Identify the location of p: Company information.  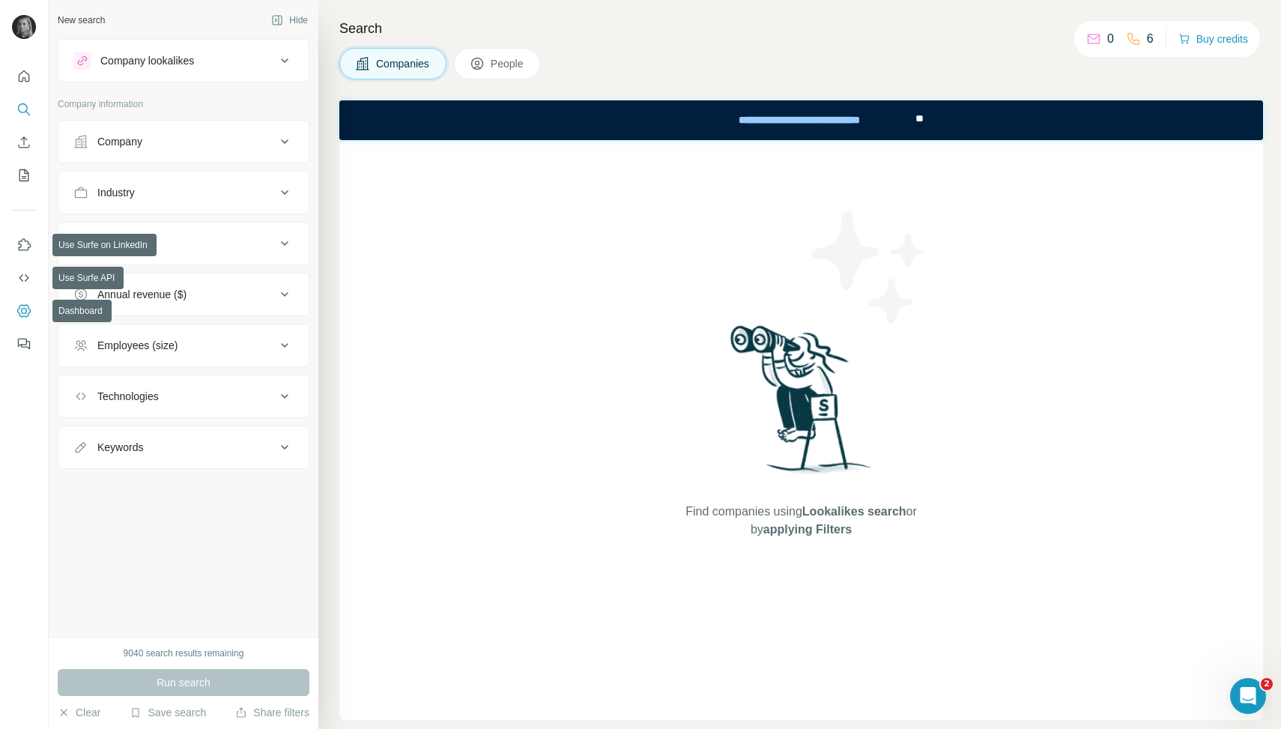
(184, 104).